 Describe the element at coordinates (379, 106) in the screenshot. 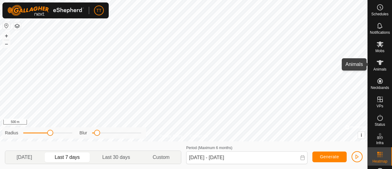

I see `span: VPs` at that location.